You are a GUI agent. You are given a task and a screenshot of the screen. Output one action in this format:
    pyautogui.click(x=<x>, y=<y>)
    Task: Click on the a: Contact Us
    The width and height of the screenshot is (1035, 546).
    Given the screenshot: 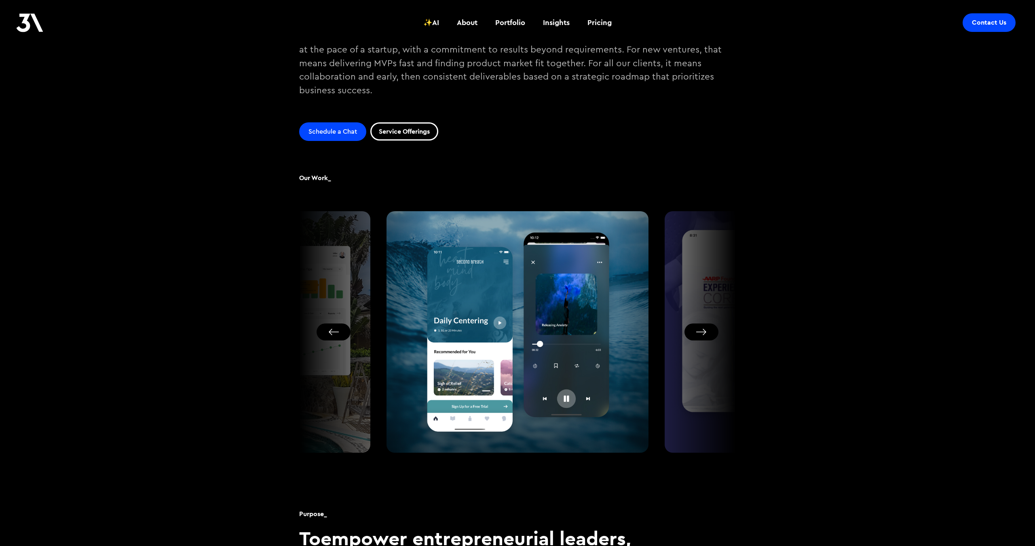 What is the action you would take?
    pyautogui.click(x=989, y=23)
    